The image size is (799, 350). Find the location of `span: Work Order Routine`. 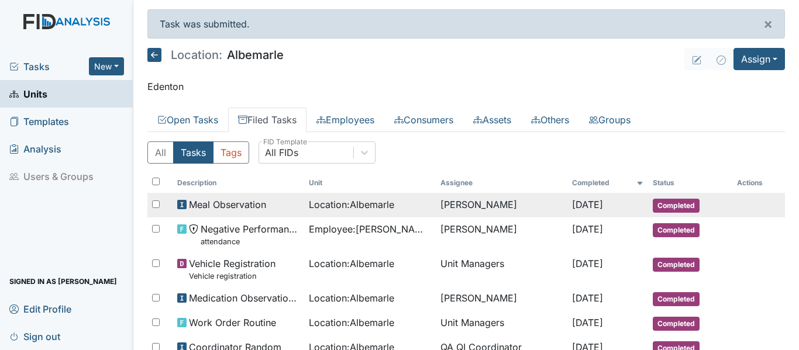

span: Work Order Routine is located at coordinates (232, 323).